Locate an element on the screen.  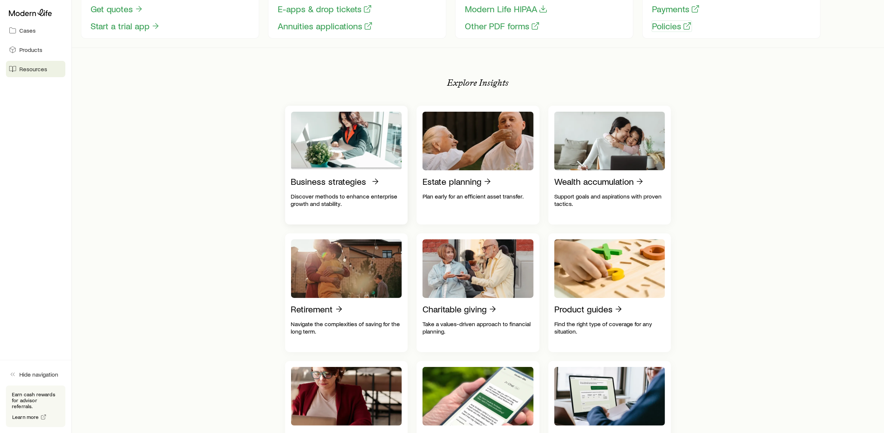
img: News is located at coordinates (478, 396).